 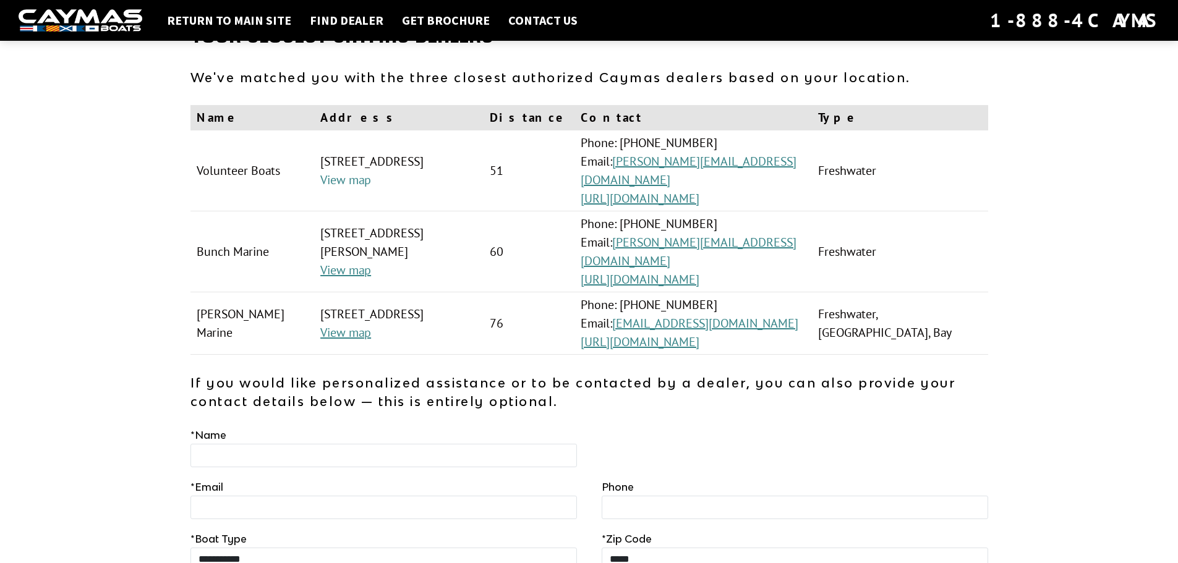 I want to click on img: white-logo-c9c8dbefe5ff5ceceb0f0178aa75bf4bb51f6bca0971e226c86eb53dfe498488.png, so click(x=80, y=20).